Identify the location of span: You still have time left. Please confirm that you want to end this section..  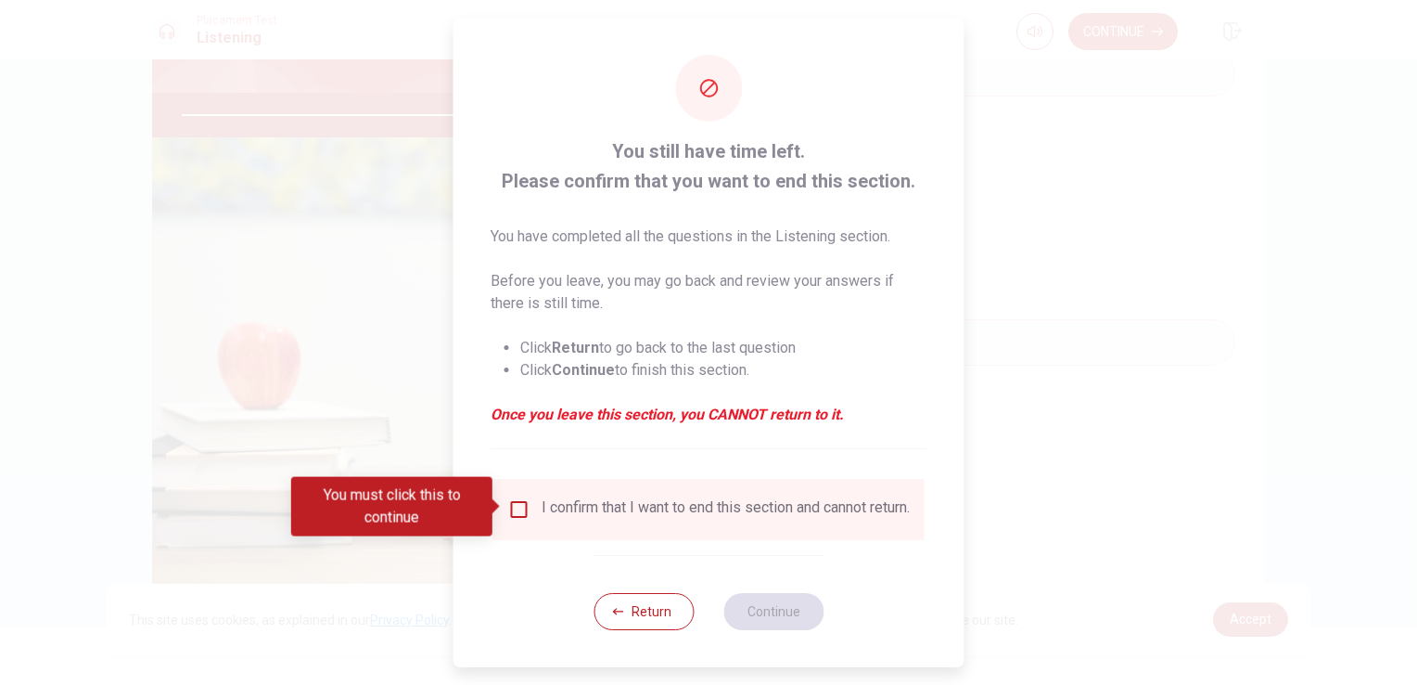
(709, 166).